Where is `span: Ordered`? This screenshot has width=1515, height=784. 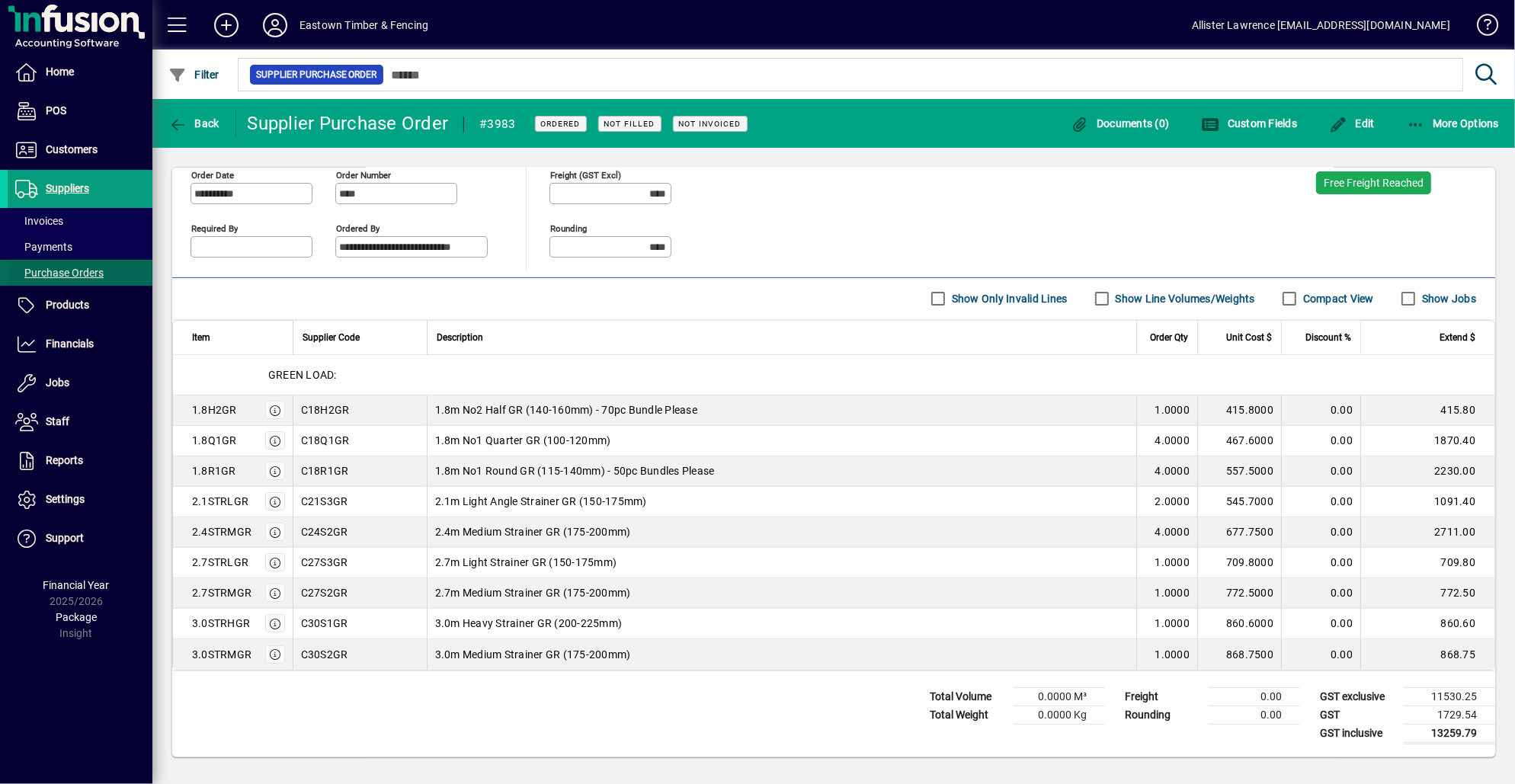 span: Ordered is located at coordinates (561, 124).